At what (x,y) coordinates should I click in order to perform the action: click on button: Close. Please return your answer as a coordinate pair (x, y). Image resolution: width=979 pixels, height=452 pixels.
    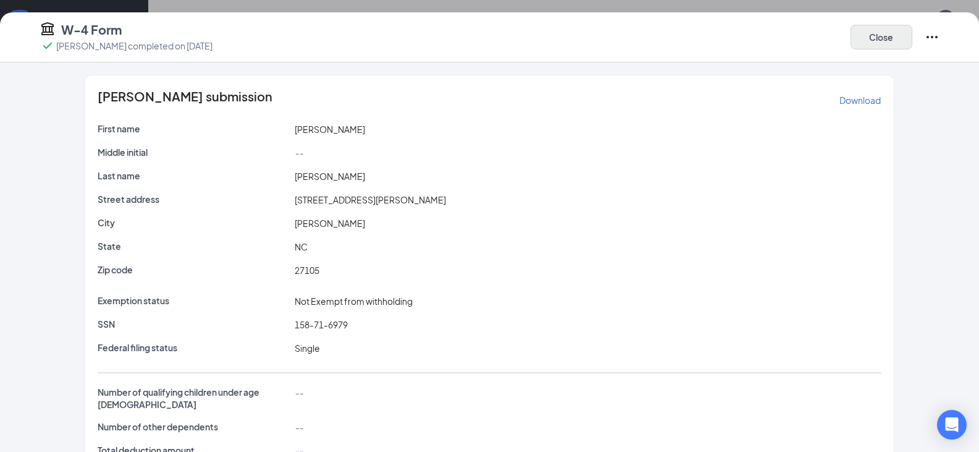
    Looking at the image, I should click on (882, 37).